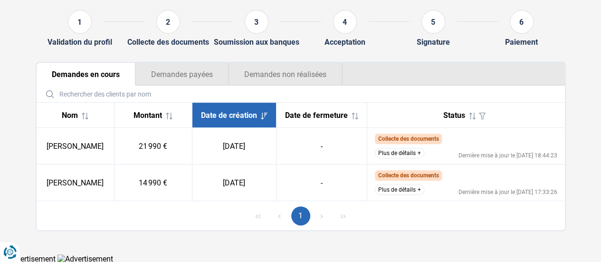 This screenshot has height=262, width=601. Describe the element at coordinates (301, 216) in the screenshot. I see `button: Page 1` at that location.